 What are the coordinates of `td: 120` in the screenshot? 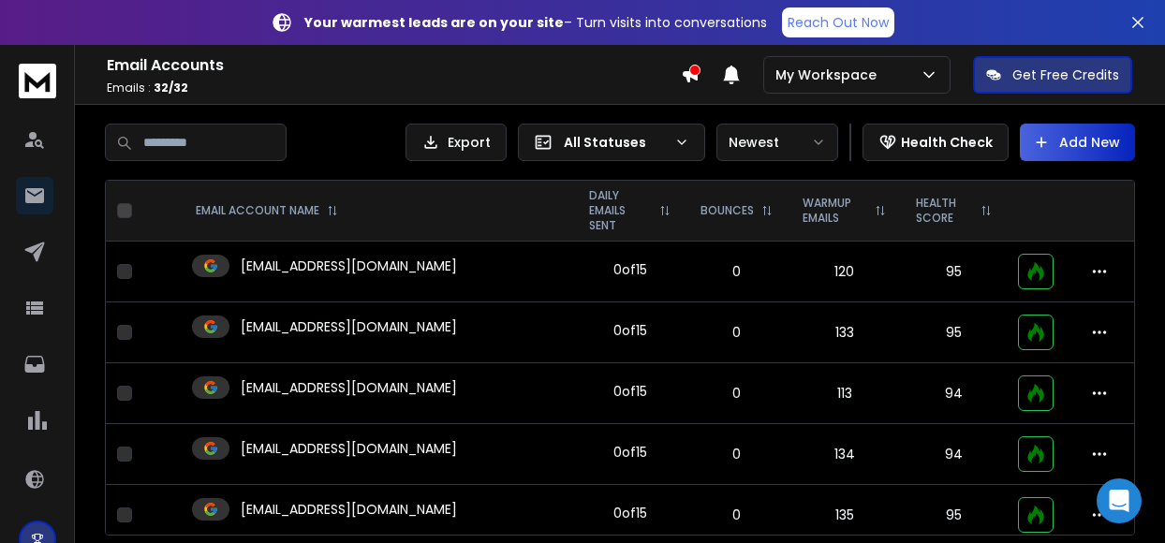 It's located at (844, 272).